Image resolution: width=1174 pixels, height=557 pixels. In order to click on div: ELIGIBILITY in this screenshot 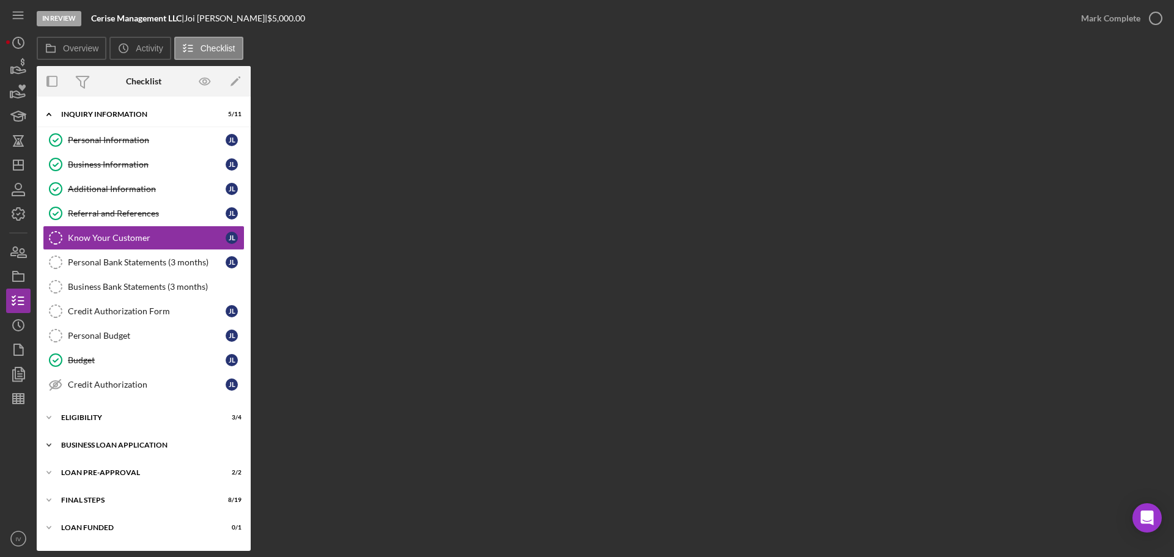, I will do `click(136, 417)`.